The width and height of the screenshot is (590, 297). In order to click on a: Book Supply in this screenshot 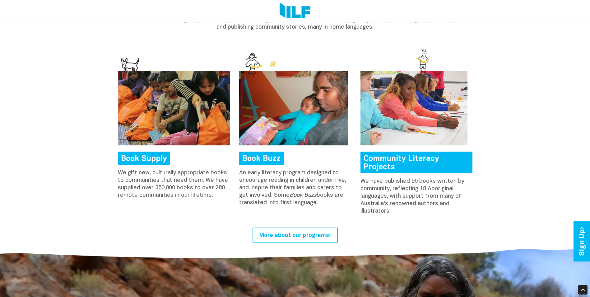, I will do `click(144, 158)`.